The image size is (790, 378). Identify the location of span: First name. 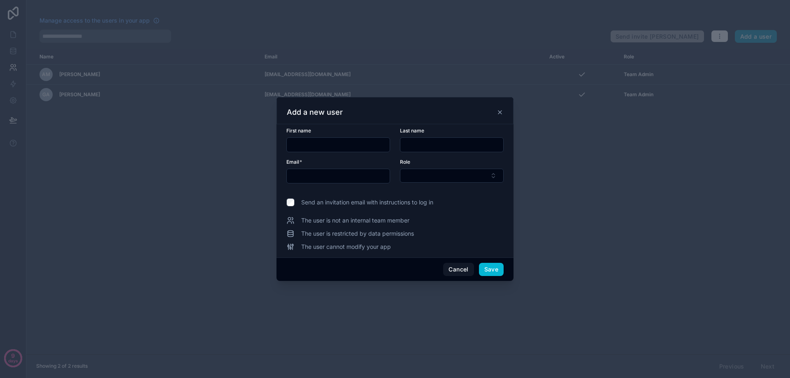
(299, 130).